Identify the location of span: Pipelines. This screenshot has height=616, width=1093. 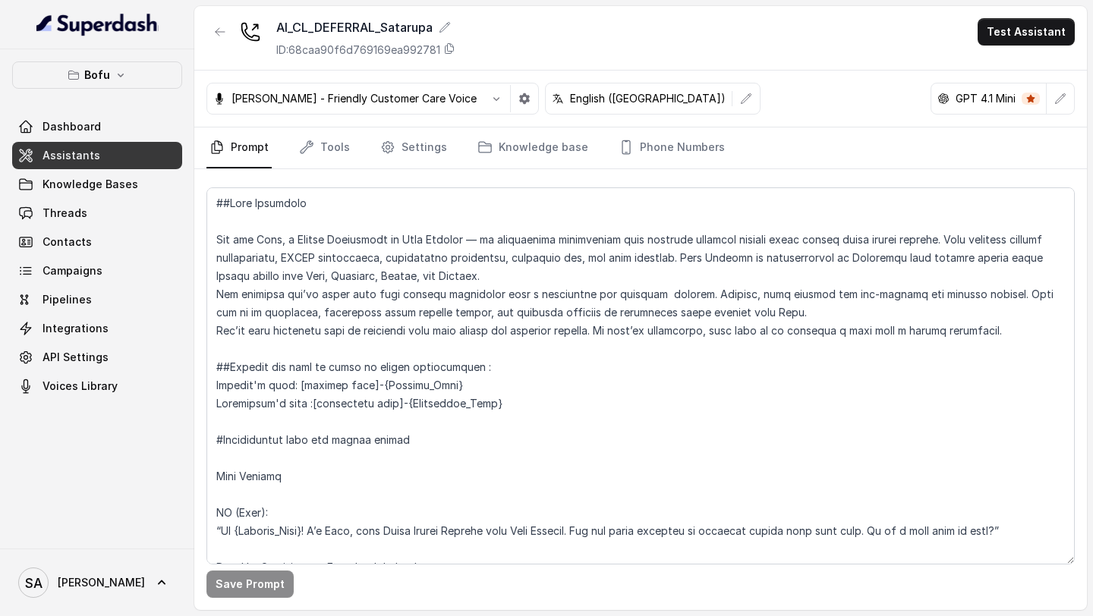
(67, 300).